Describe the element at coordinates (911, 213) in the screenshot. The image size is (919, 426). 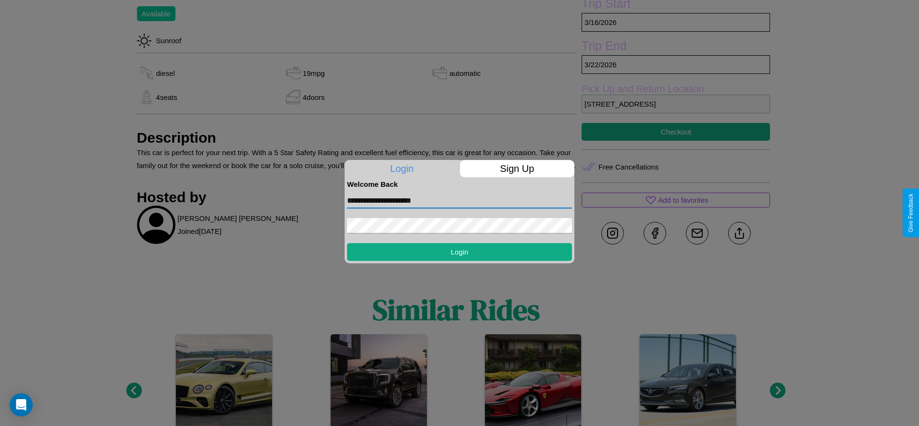
I see `div: Give Feedback` at that location.